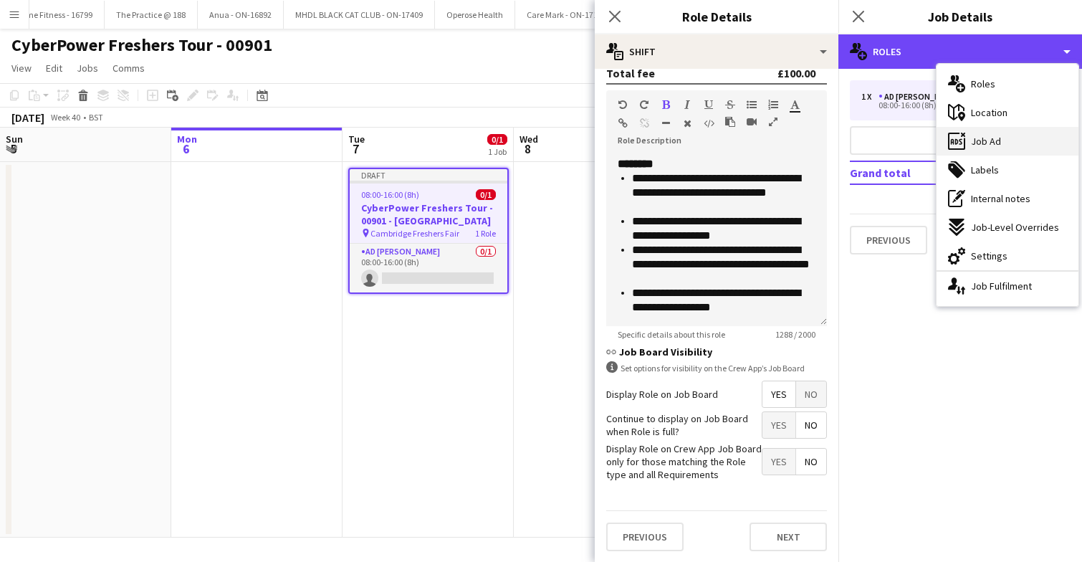 The height and width of the screenshot is (562, 1082). I want to click on button: Anua - ON-16892, so click(241, 14).